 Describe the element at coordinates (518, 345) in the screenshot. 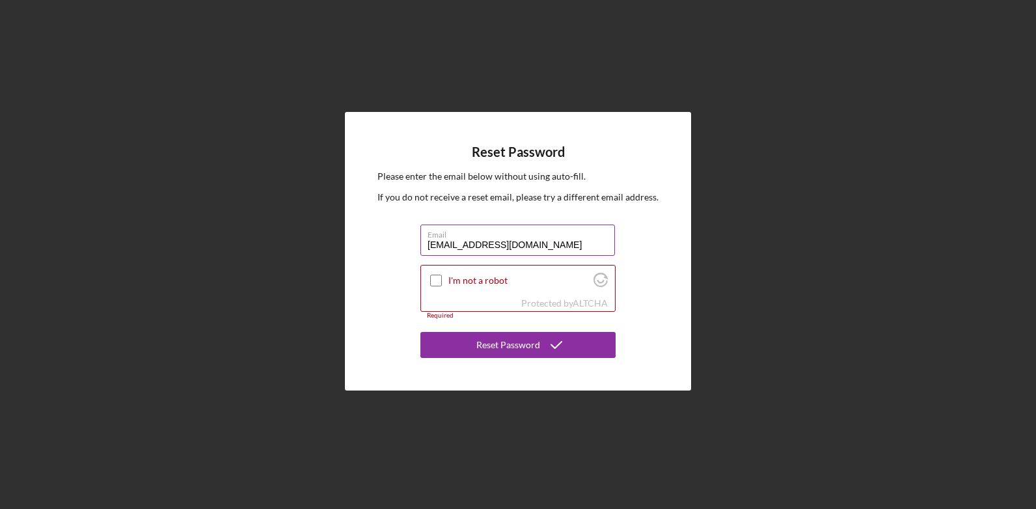

I see `button: Reset Password` at that location.